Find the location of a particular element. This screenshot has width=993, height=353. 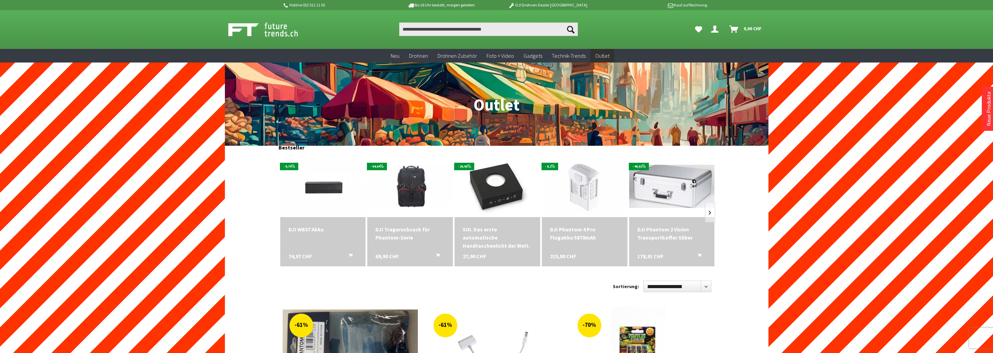

label: Sortierung: is located at coordinates (626, 286).